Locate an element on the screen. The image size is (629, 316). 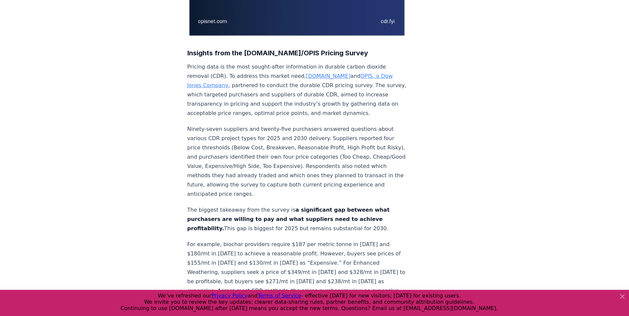
p: Pricing data is the most sought-after information in durable carbon dioxide removal (CDR). To add... is located at coordinates (297, 90).